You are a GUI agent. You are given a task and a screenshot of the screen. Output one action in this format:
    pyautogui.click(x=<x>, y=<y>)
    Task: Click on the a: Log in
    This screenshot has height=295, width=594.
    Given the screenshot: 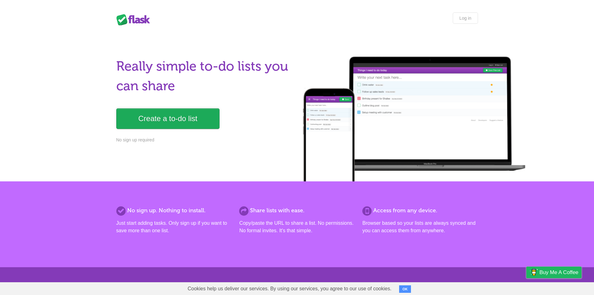 What is the action you would take?
    pyautogui.click(x=465, y=18)
    